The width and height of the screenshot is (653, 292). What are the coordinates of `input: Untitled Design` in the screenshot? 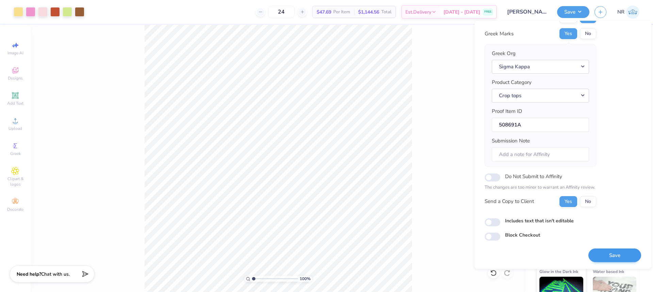 It's located at (527, 12).